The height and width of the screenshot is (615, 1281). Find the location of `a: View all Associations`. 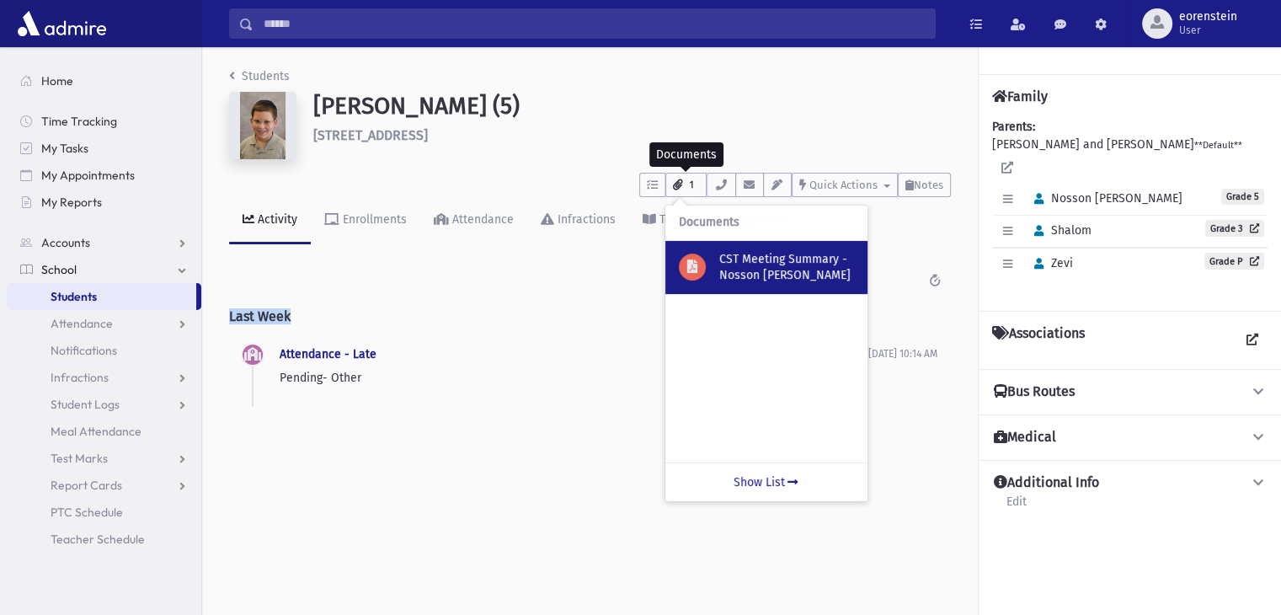

a: View all Associations is located at coordinates (1253, 340).